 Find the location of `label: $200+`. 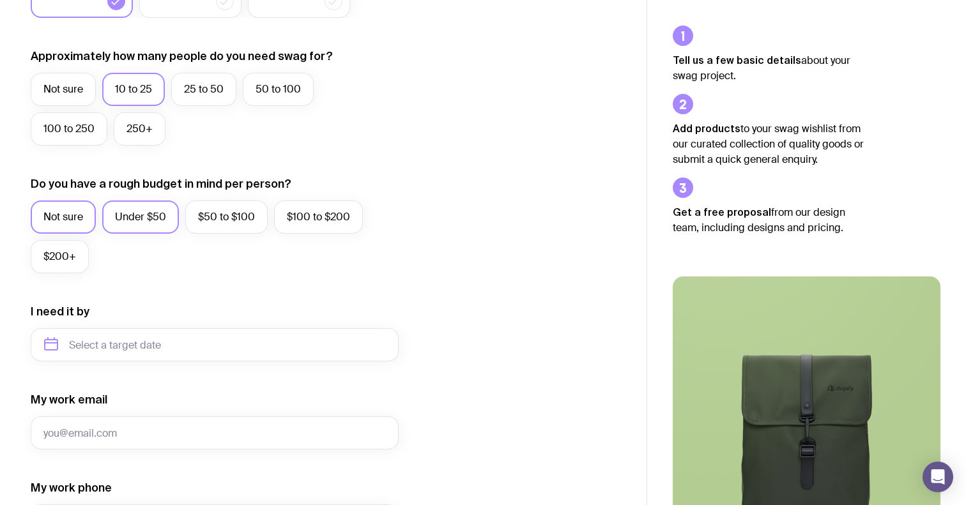

label: $200+ is located at coordinates (59, 257).